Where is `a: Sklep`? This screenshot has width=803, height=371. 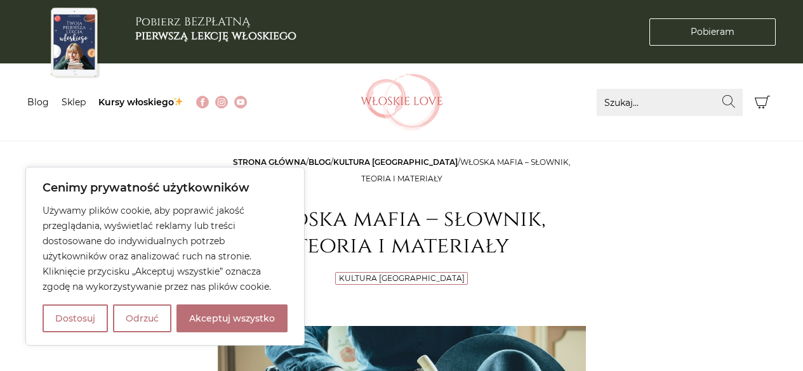
a: Sklep is located at coordinates (74, 102).